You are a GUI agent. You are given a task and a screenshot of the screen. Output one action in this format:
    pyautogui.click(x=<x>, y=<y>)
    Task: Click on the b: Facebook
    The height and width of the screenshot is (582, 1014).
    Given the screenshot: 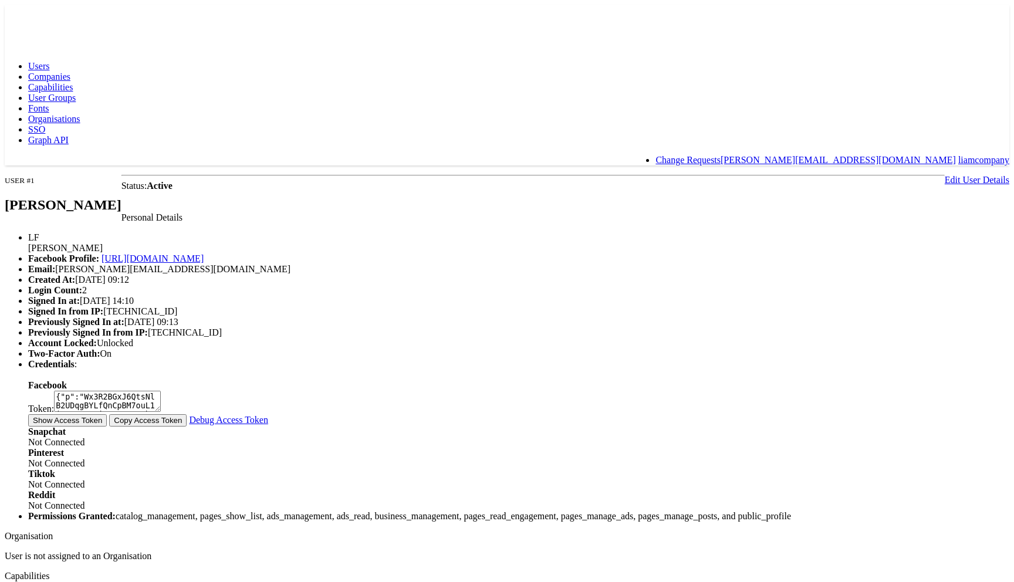 What is the action you would take?
    pyautogui.click(x=48, y=385)
    